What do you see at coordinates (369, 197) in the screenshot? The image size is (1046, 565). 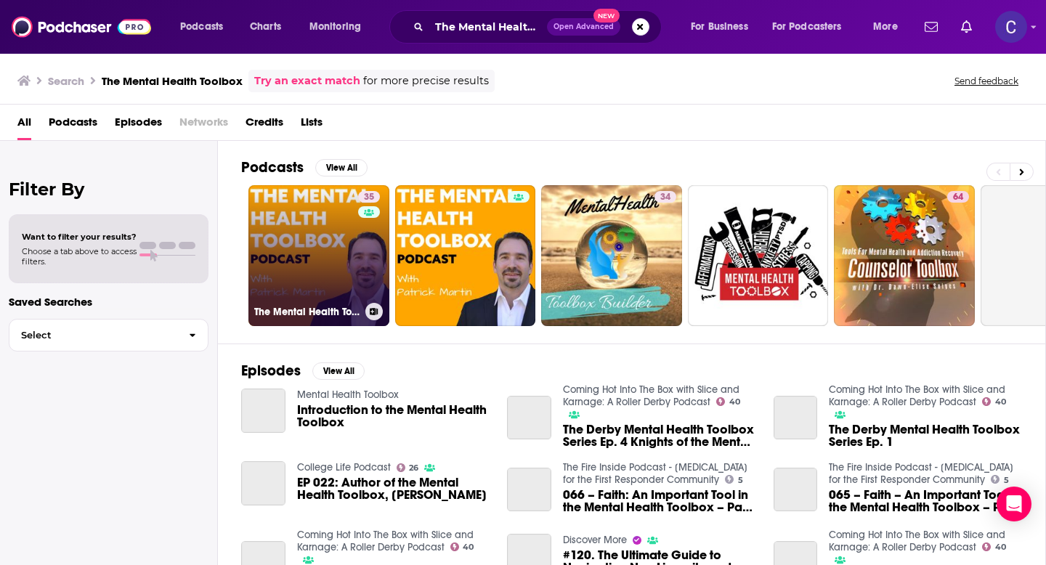 I see `a: 35` at bounding box center [369, 197].